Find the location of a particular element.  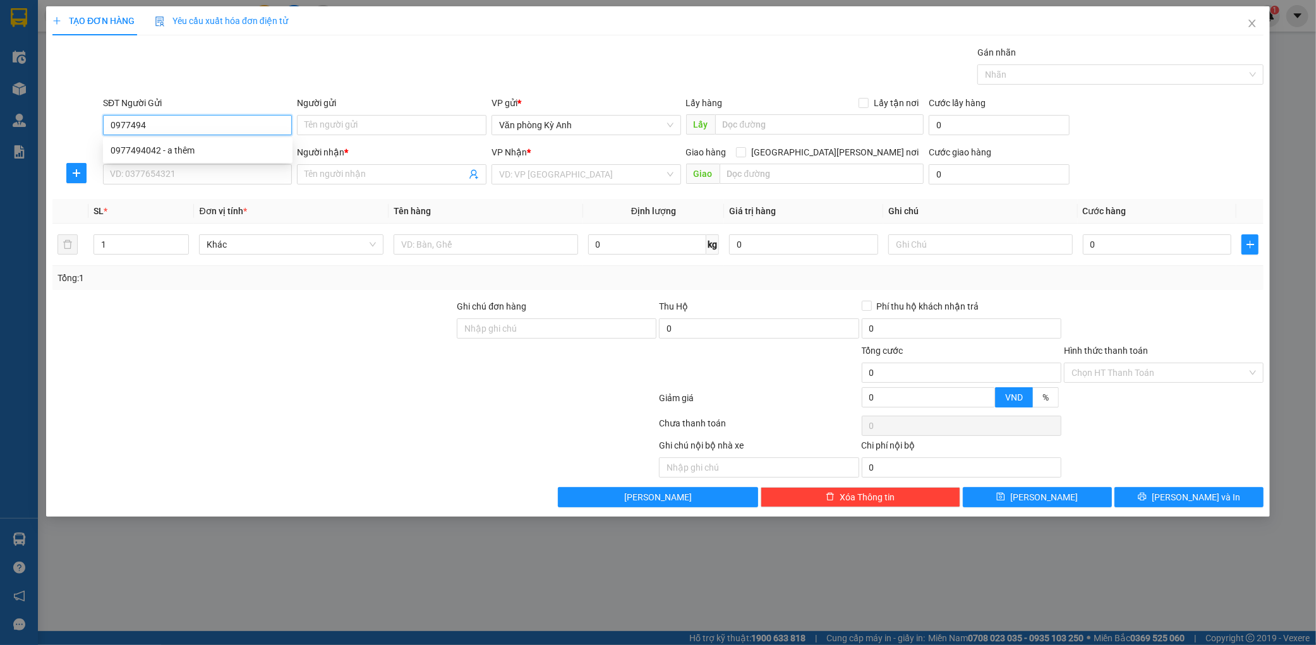

span: Đơn vị tính is located at coordinates (222, 211).